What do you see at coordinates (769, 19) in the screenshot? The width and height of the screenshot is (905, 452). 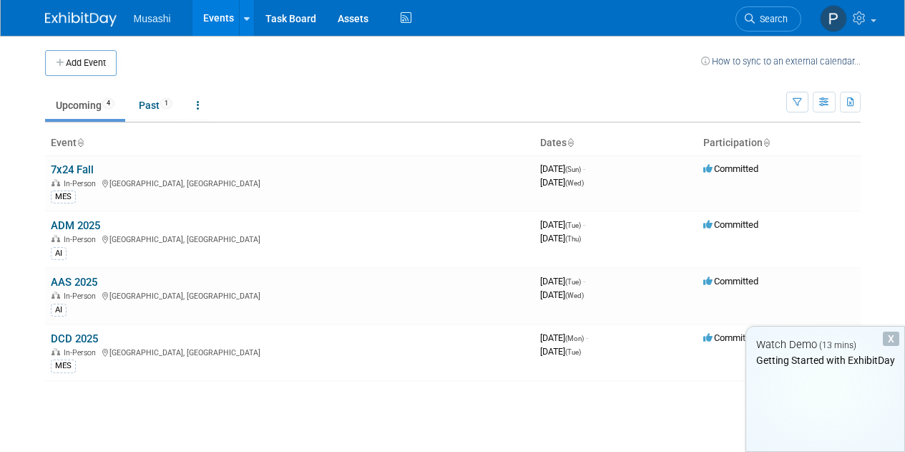 I see `a: Search` at bounding box center [769, 19].